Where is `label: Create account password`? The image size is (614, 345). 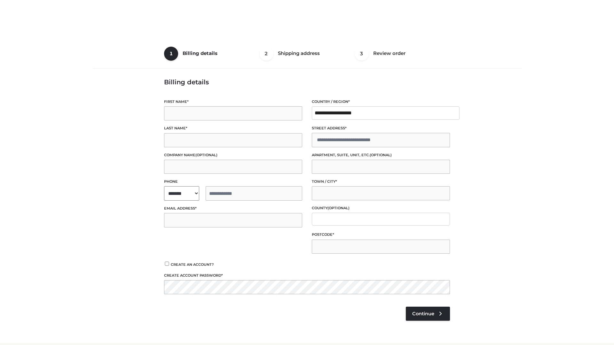
label: Create account password is located at coordinates (307, 276).